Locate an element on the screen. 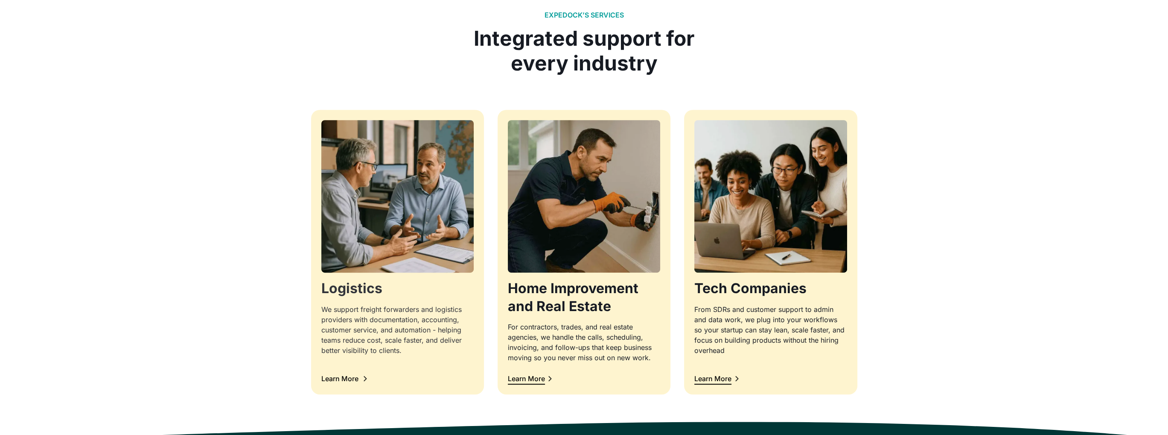 This screenshot has height=435, width=1168. div: Integrated support for every industry is located at coordinates (584, 50).